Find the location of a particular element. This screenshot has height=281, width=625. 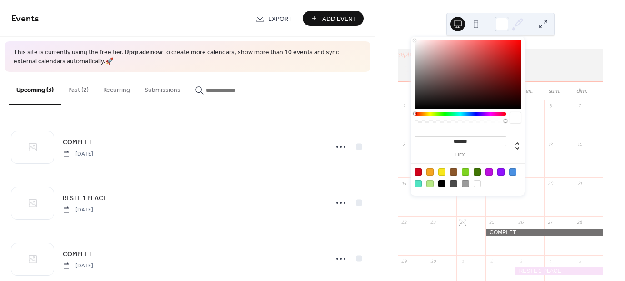

div: #9013FE is located at coordinates (501, 172).